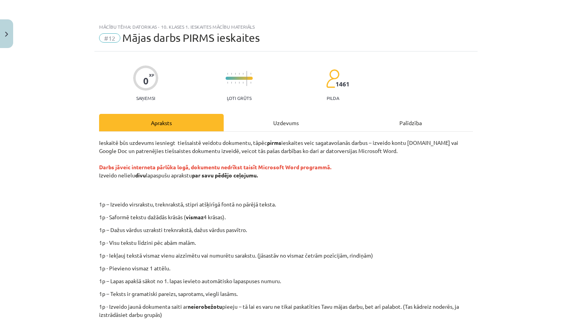 The image size is (572, 325). Describe the element at coordinates (333, 98) in the screenshot. I see `p: pilda` at that location.